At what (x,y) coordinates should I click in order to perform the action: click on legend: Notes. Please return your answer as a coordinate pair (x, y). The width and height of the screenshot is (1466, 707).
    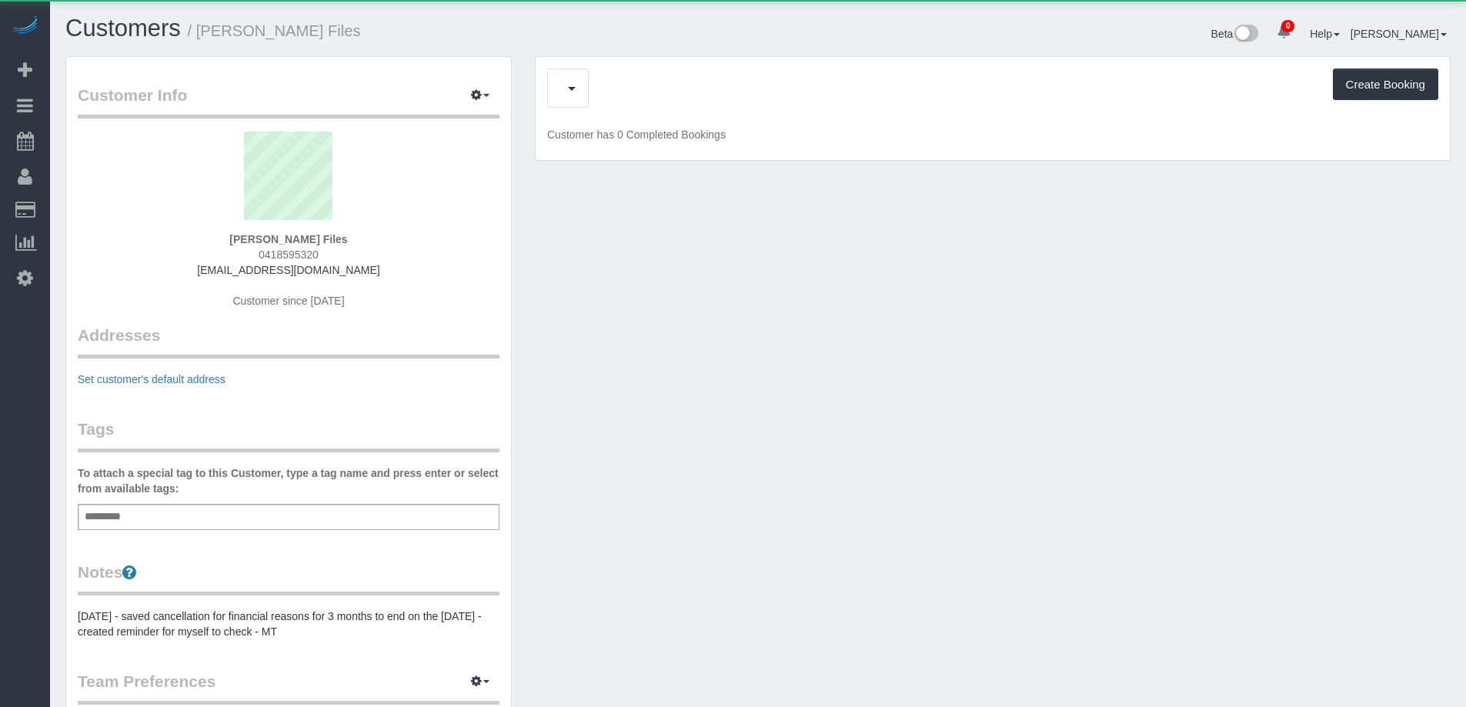
    Looking at the image, I should click on (289, 578).